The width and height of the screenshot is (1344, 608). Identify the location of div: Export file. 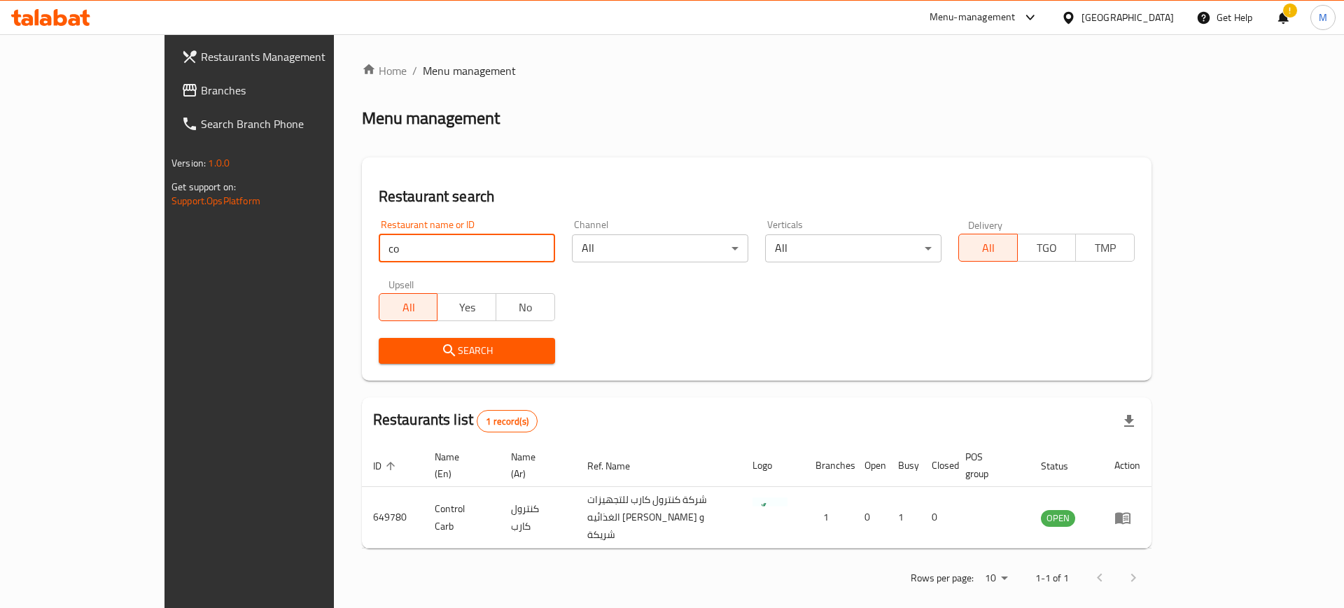
(1129, 421).